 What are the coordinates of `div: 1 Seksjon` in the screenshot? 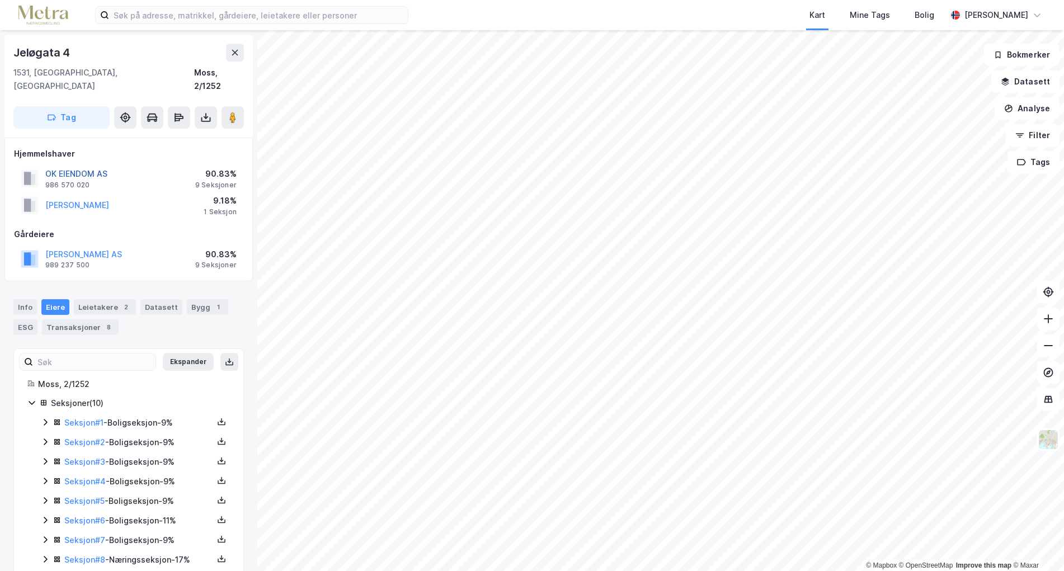 It's located at (220, 212).